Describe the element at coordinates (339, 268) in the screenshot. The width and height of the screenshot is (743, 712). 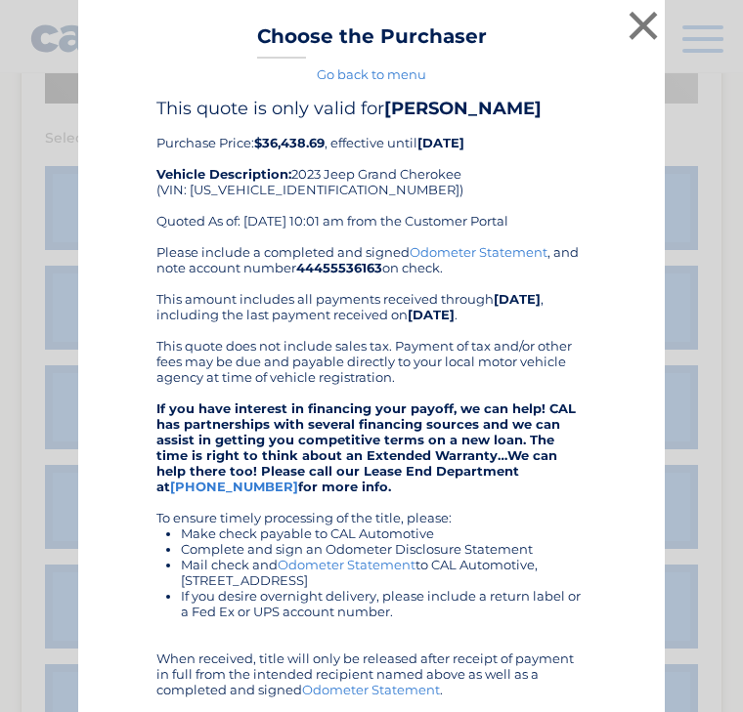
I see `b: 44455536163` at that location.